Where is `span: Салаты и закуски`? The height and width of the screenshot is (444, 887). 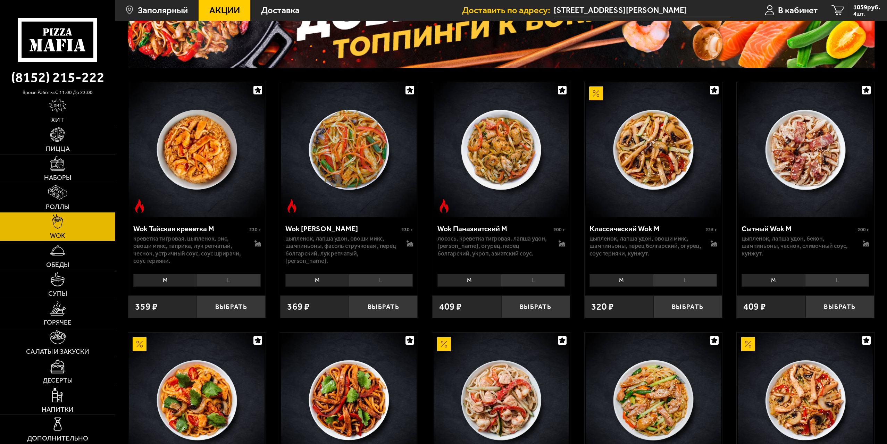 span: Салаты и закуски is located at coordinates (58, 351).